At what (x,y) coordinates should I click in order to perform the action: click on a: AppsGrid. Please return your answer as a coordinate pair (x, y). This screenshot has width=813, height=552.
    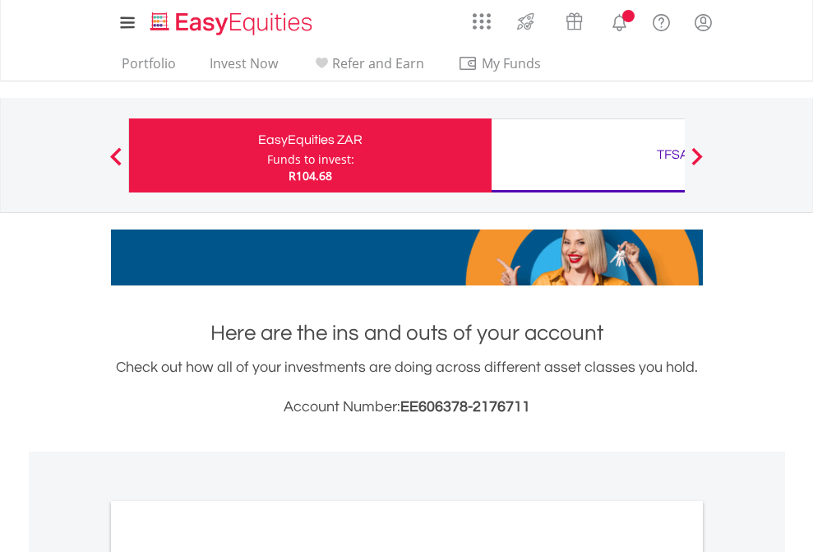
    Looking at the image, I should click on (482, 17).